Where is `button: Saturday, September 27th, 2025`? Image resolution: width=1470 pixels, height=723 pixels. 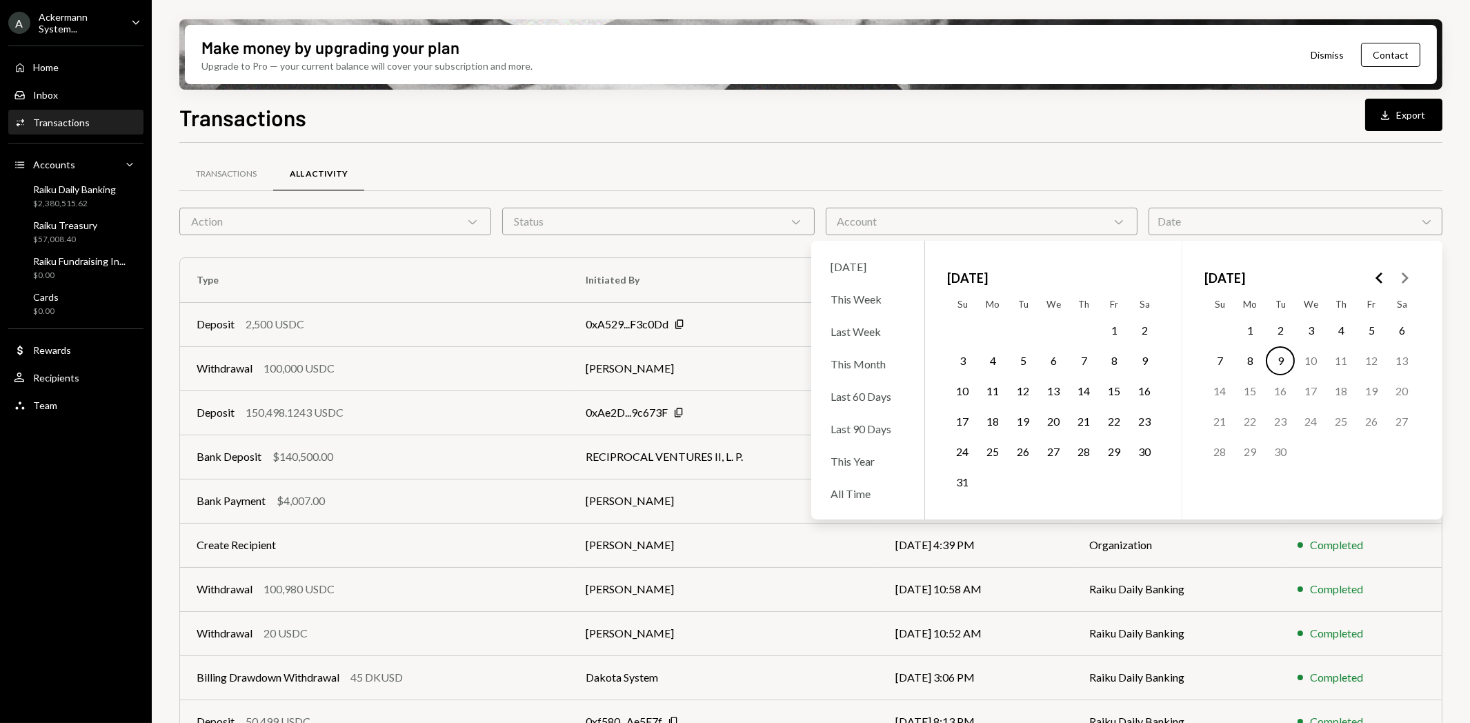
button: Saturday, September 27th, 2025 is located at coordinates (1402, 421).